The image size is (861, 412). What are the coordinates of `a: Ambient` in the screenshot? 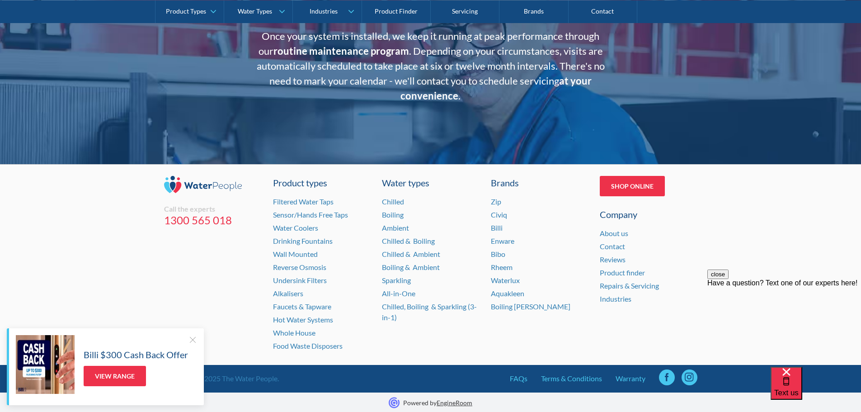 It's located at (396, 227).